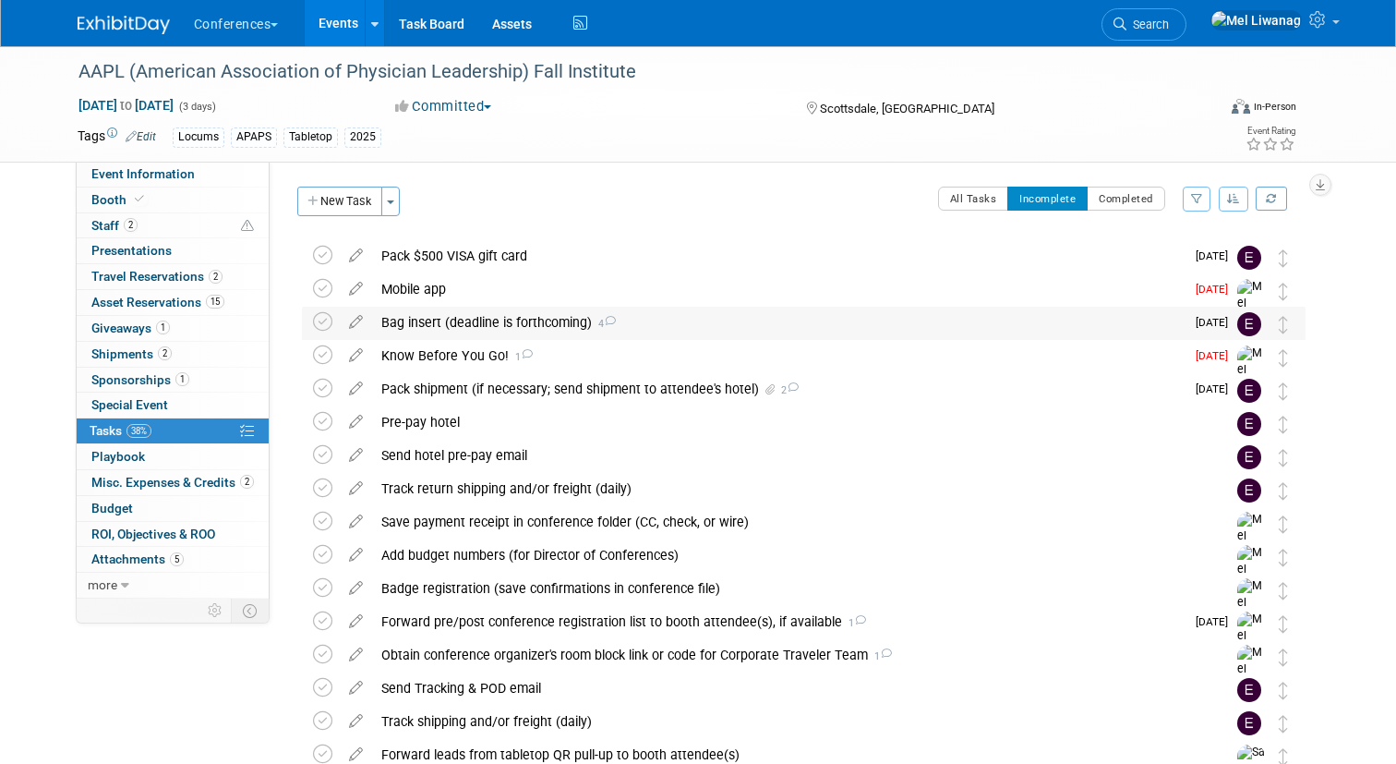 The image size is (1396, 764). What do you see at coordinates (786, 721) in the screenshot?
I see `div: Track shipping and/or freight (daily)` at bounding box center [786, 721].